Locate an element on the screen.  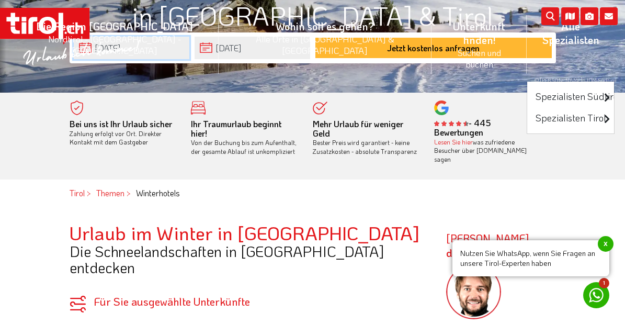
img: frag-markus.png is located at coordinates (473, 291).